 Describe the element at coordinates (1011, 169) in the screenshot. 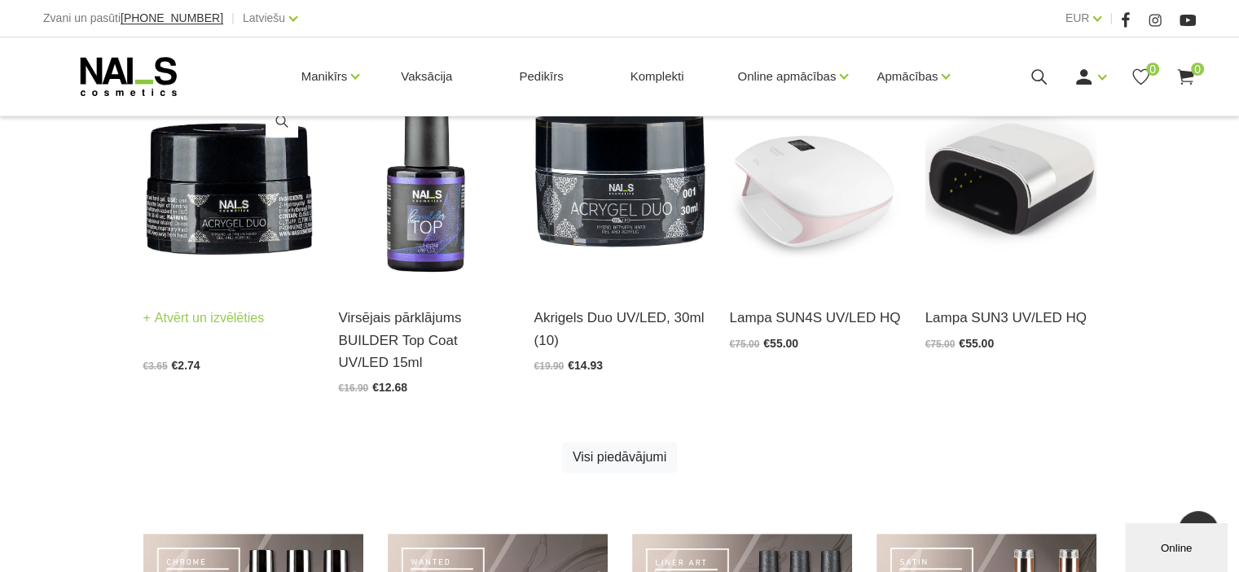

I see `a: Modelis: SUNUV 3Jauda: 48WViļņu garums: 365+405nmKalpošanas ilgums: 50000 HRSPogas vadība:10s/30s...` at that location.